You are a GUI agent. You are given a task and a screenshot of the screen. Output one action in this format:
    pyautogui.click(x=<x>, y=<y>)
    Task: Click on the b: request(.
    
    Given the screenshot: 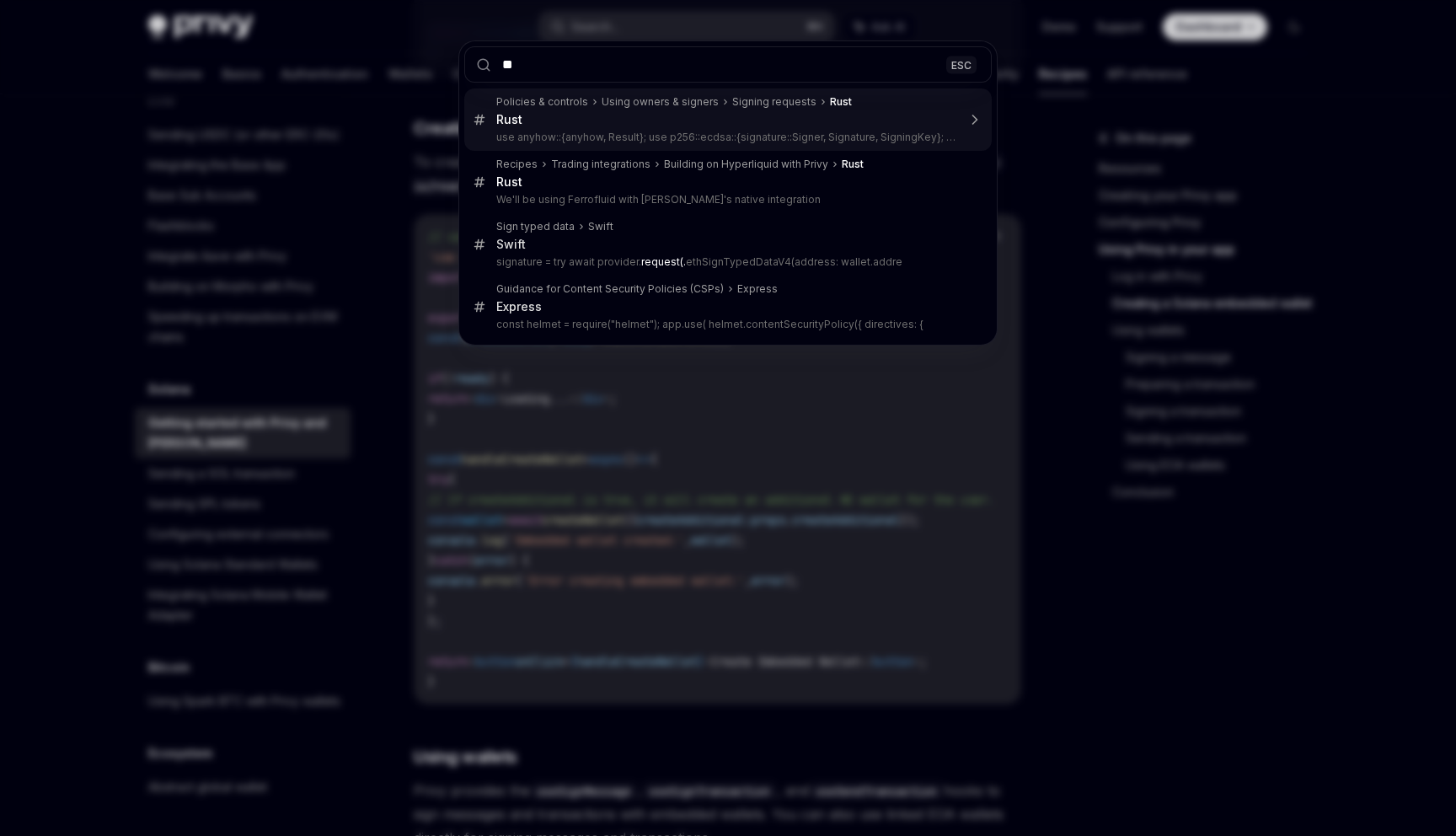 What is the action you would take?
    pyautogui.click(x=663, y=261)
    